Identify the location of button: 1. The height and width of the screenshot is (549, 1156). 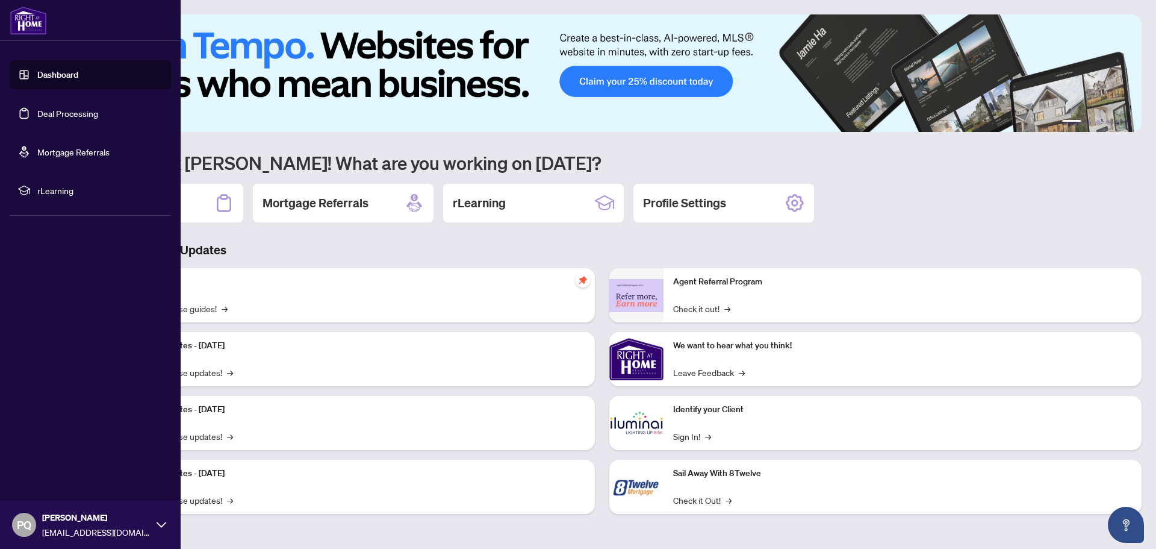
(1072, 122).